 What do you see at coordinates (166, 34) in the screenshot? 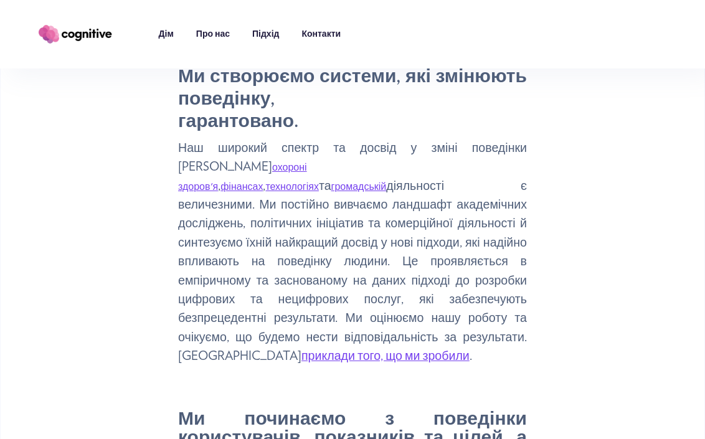
I see `a: Дім` at bounding box center [166, 34].